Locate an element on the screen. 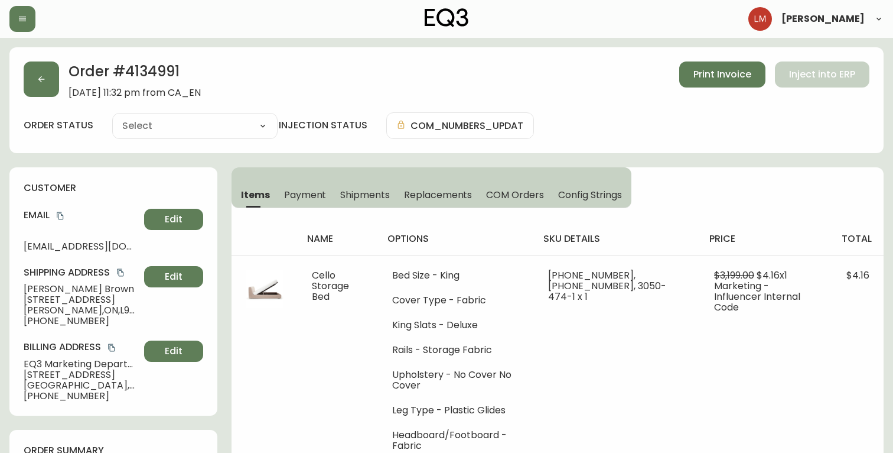 The width and height of the screenshot is (893, 453). h4: options is located at coordinates (456, 239).